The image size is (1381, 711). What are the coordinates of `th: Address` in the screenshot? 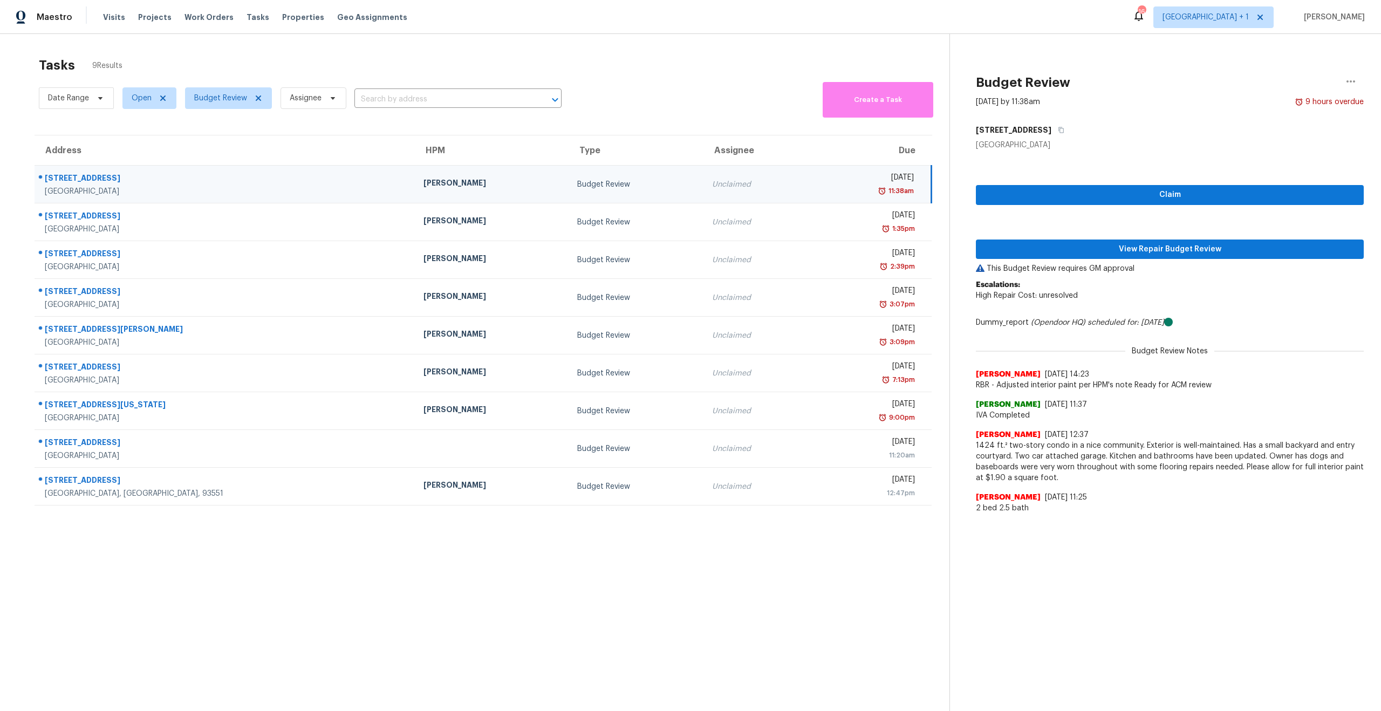 It's located at (224, 151).